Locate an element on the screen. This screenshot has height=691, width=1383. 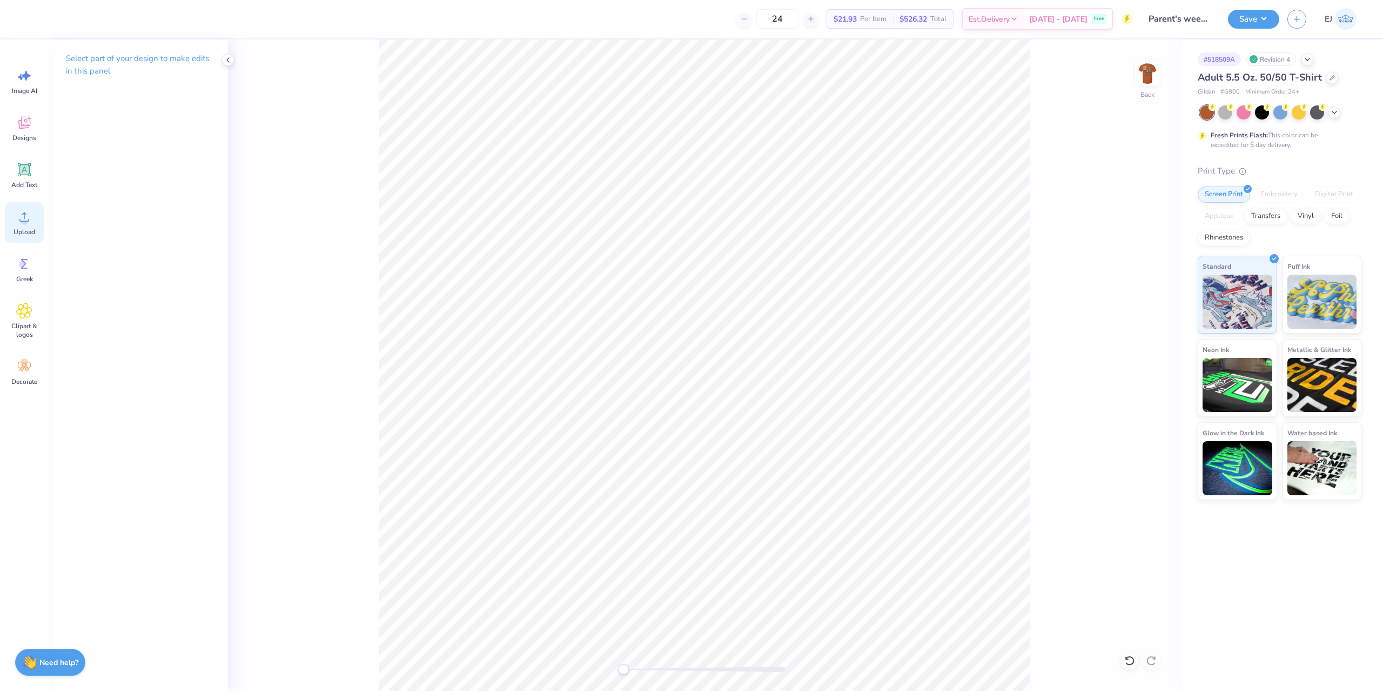
div: Screen Print is located at coordinates (1224, 195).